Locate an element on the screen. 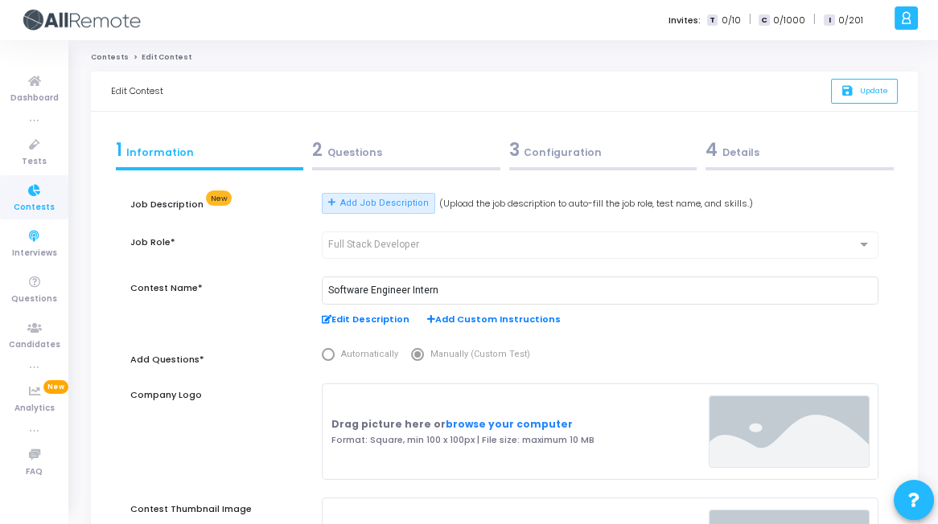 The width and height of the screenshot is (938, 524). a: 2Questions is located at coordinates (406, 154).